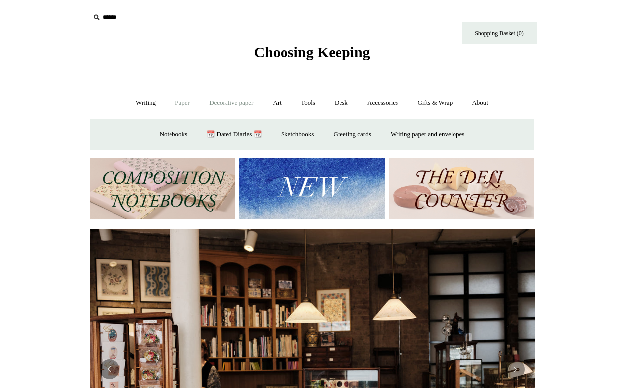 Image resolution: width=624 pixels, height=388 pixels. I want to click on img: The Deli Counter, so click(462, 188).